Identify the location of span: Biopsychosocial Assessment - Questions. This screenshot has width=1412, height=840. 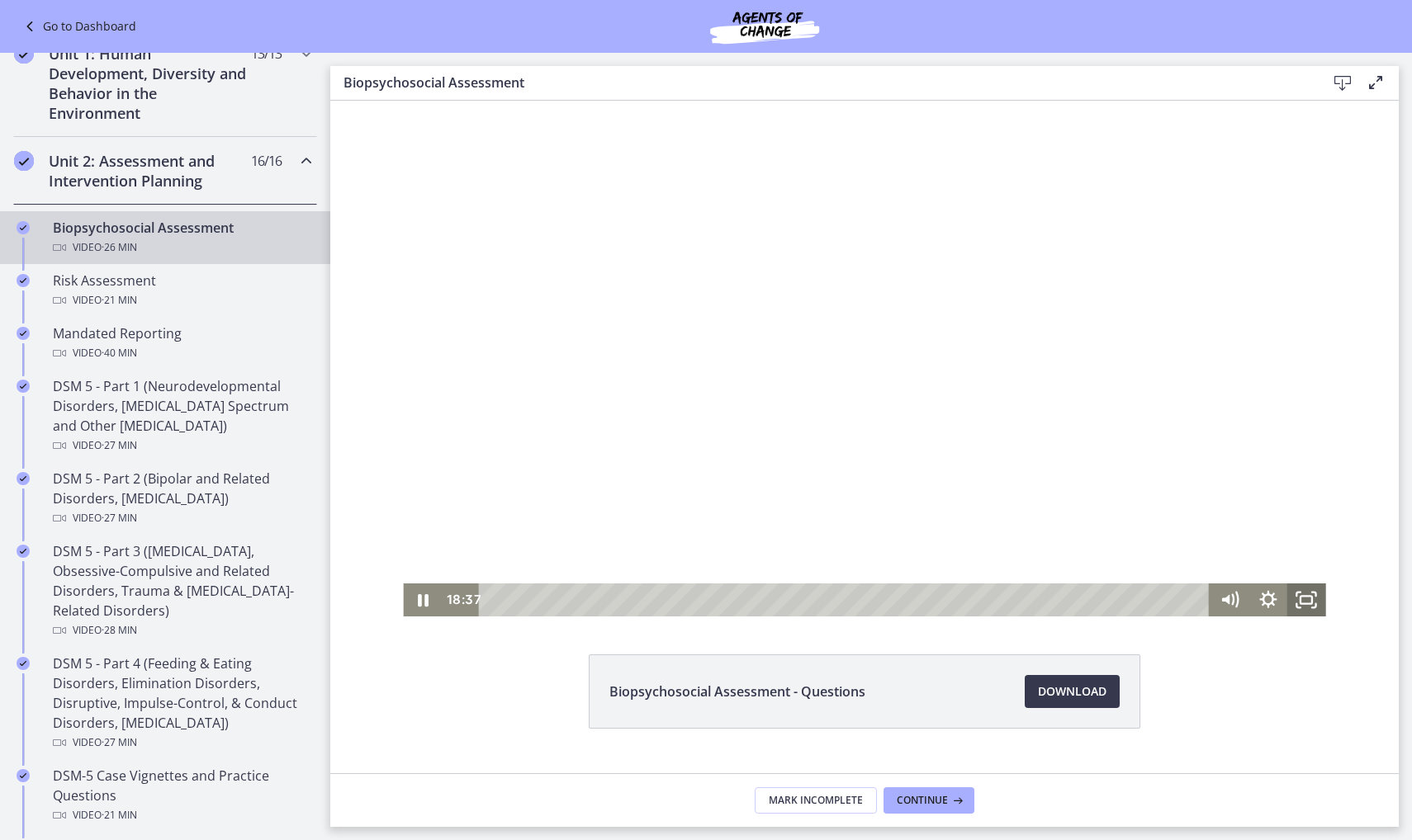
(737, 692).